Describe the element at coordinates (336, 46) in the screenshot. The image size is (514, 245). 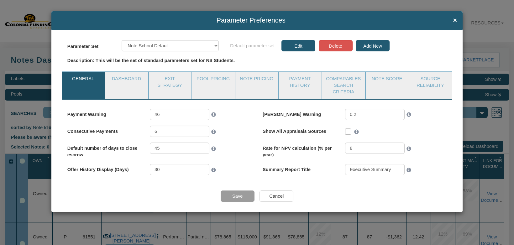
I see `input: Delete` at that location.